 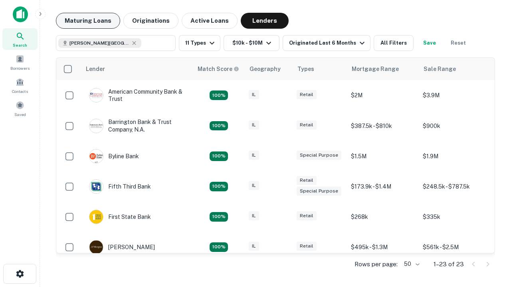 What do you see at coordinates (20, 62) in the screenshot?
I see `div: Borrowers` at bounding box center [20, 62].